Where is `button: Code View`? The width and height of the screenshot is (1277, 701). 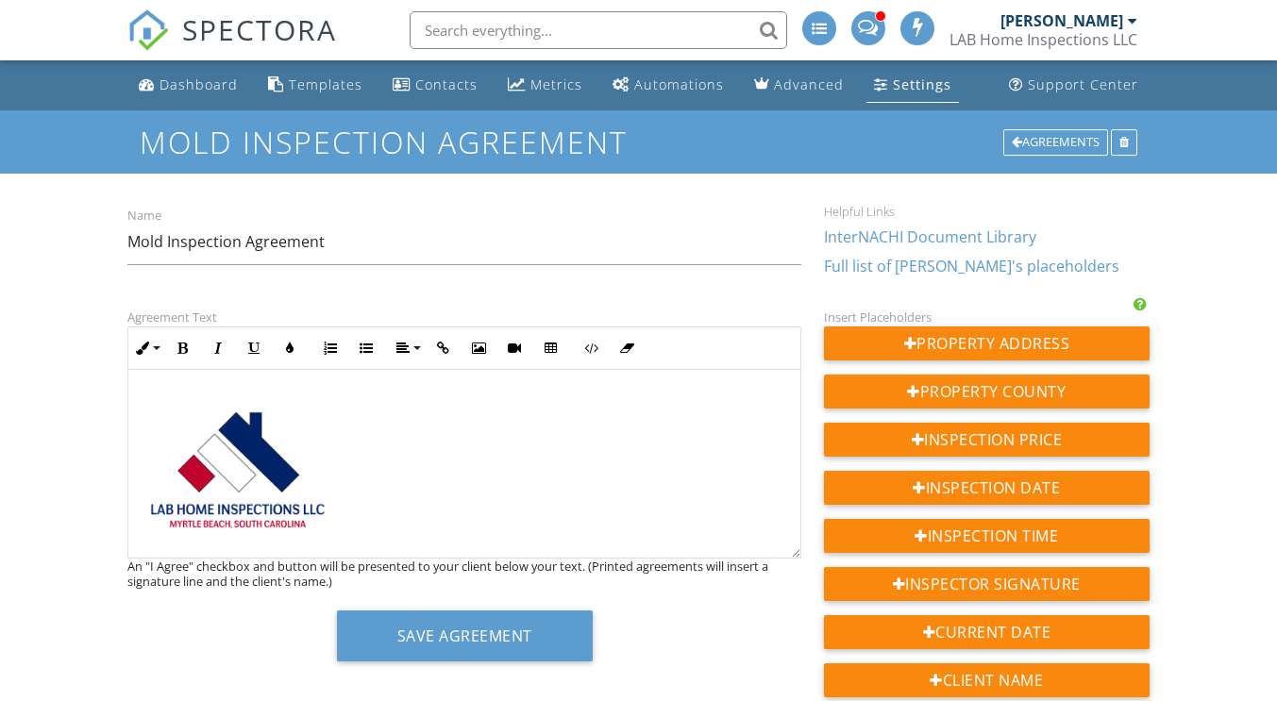
button: Code View is located at coordinates (591, 348).